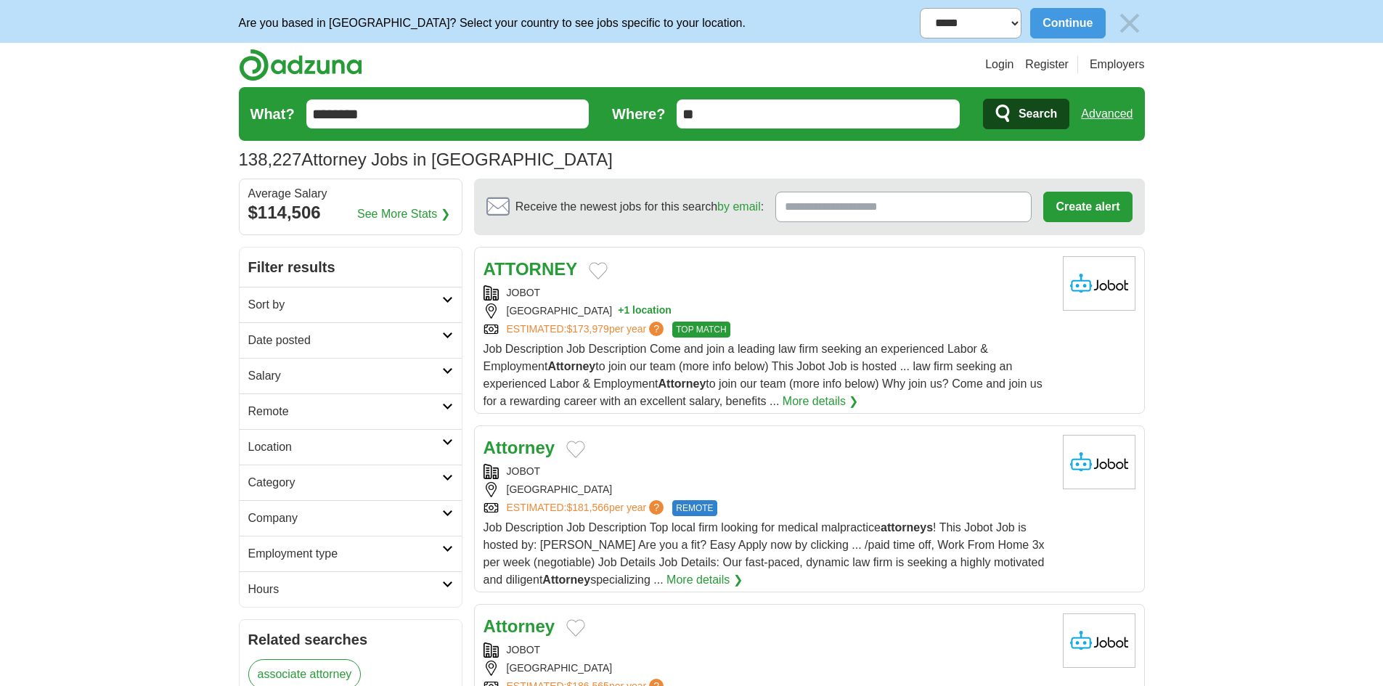 The height and width of the screenshot is (686, 1383). What do you see at coordinates (907, 527) in the screenshot?
I see `strong: attorneys` at bounding box center [907, 527].